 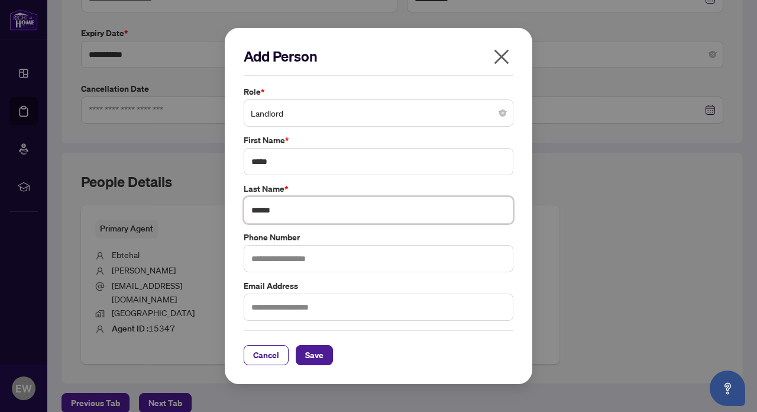 What do you see at coordinates (314, 355) in the screenshot?
I see `span: Save` at bounding box center [314, 355].